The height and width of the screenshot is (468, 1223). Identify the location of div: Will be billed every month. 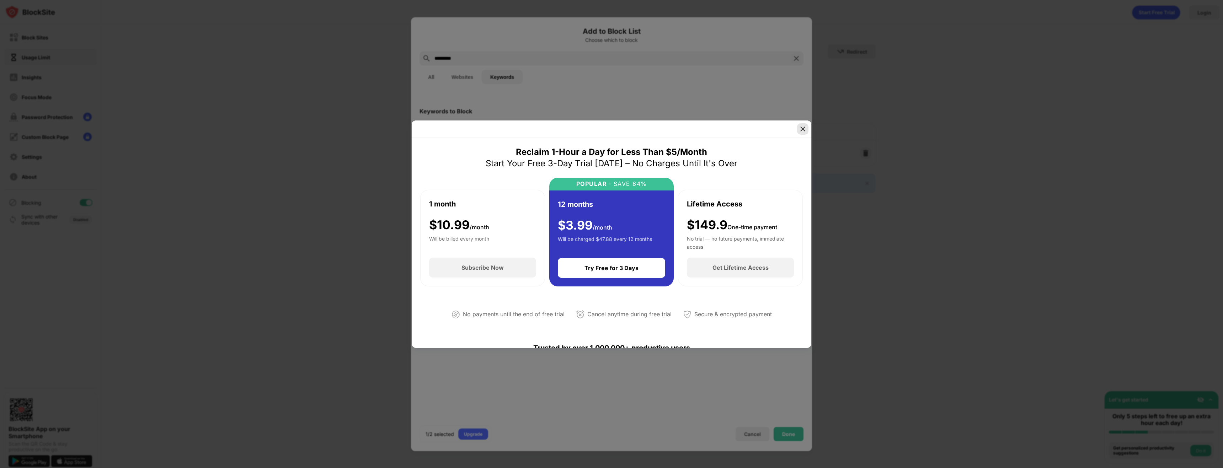
(459, 242).